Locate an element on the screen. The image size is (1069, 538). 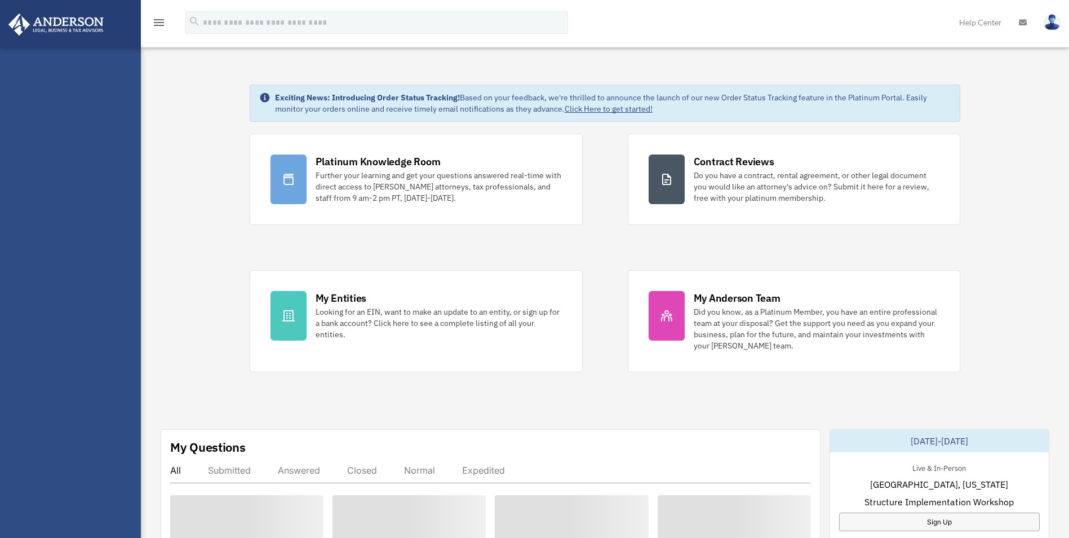
a: Contract Reviews Do you have a contract, rental agreement, or other legal document you would like... is located at coordinates (794, 179).